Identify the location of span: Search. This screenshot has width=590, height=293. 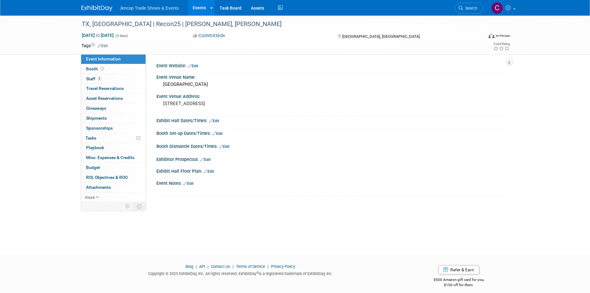
(470, 8).